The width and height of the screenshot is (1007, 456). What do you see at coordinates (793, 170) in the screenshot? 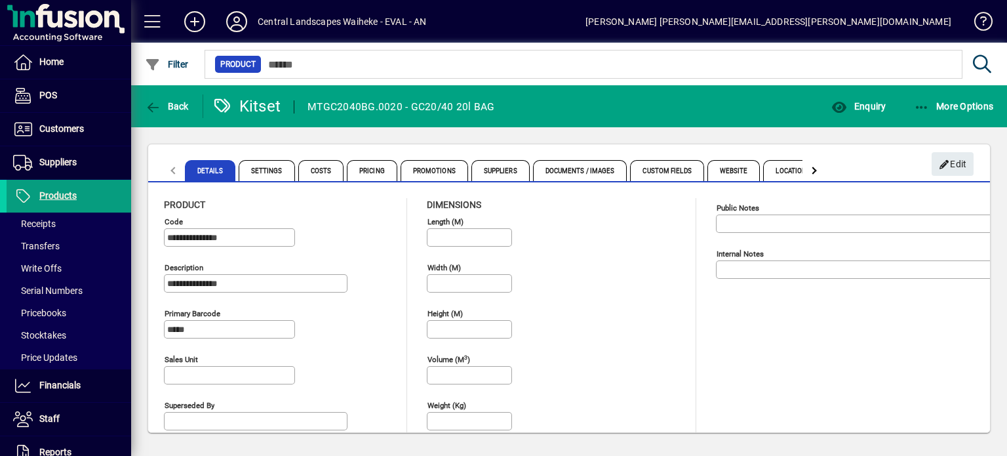
I see `span: Locations` at bounding box center [793, 170].